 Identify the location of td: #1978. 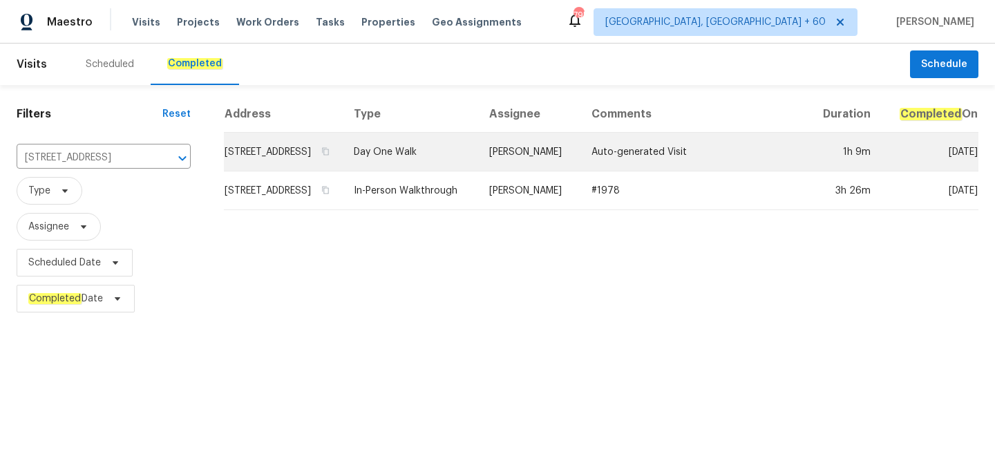
(694, 191).